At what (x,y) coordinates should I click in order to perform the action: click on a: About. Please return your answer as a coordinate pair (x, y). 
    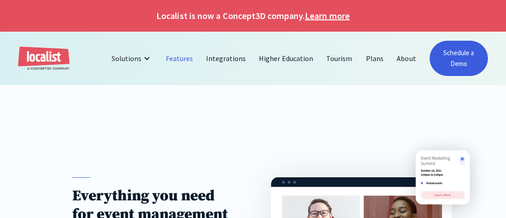
    Looking at the image, I should click on (406, 58).